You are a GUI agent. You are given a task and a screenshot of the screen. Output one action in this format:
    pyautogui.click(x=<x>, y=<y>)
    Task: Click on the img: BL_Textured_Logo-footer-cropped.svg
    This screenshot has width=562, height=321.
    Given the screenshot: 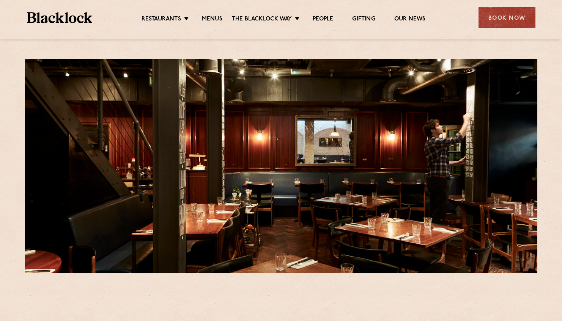 What is the action you would take?
    pyautogui.click(x=60, y=17)
    